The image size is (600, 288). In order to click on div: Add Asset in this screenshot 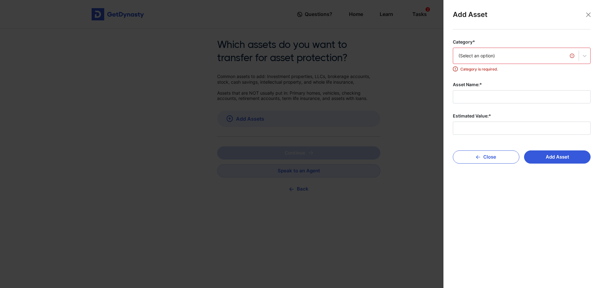, I will do `click(522, 19)`.